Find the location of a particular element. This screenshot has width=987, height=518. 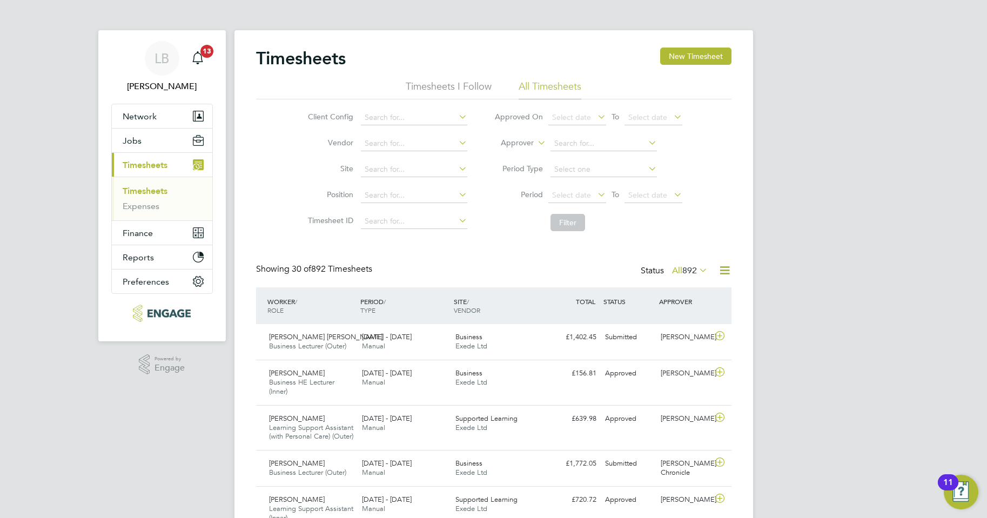

span: Engage is located at coordinates (170, 368).